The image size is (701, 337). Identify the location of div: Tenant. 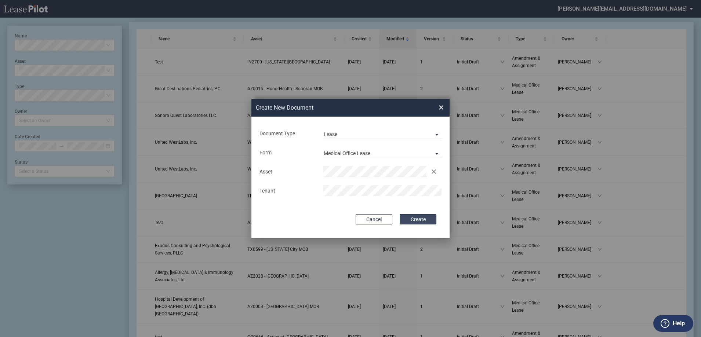
(287, 191).